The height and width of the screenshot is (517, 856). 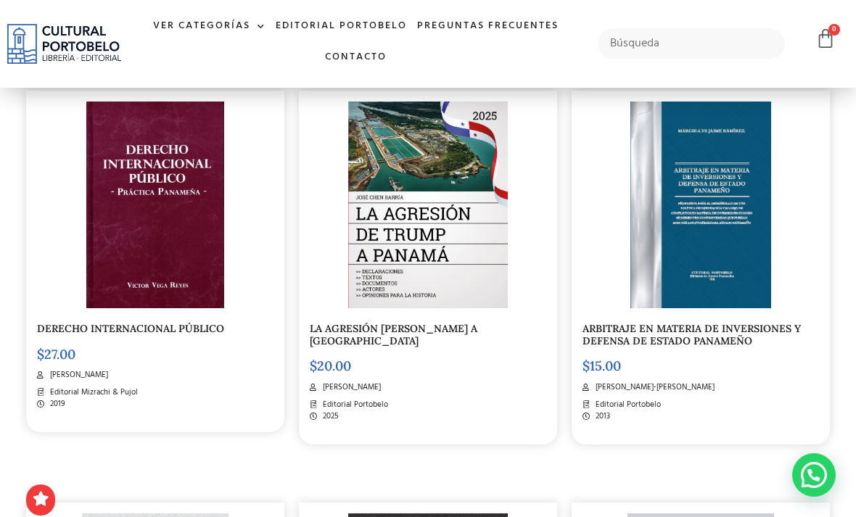 What do you see at coordinates (834, 30) in the screenshot?
I see `span: 0` at bounding box center [834, 30].